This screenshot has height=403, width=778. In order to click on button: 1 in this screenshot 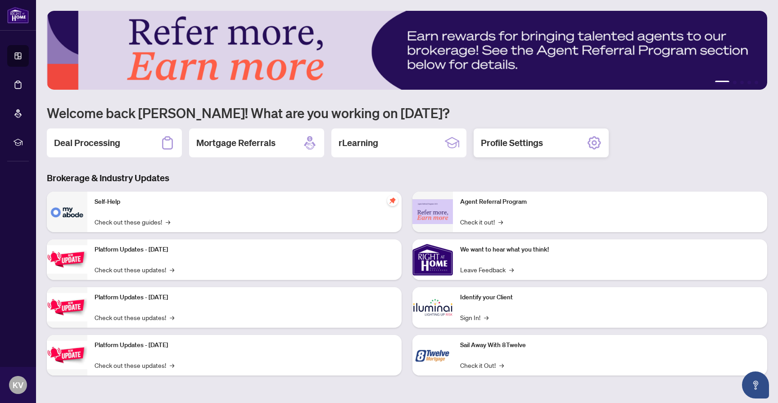, I will do `click(723, 82)`.